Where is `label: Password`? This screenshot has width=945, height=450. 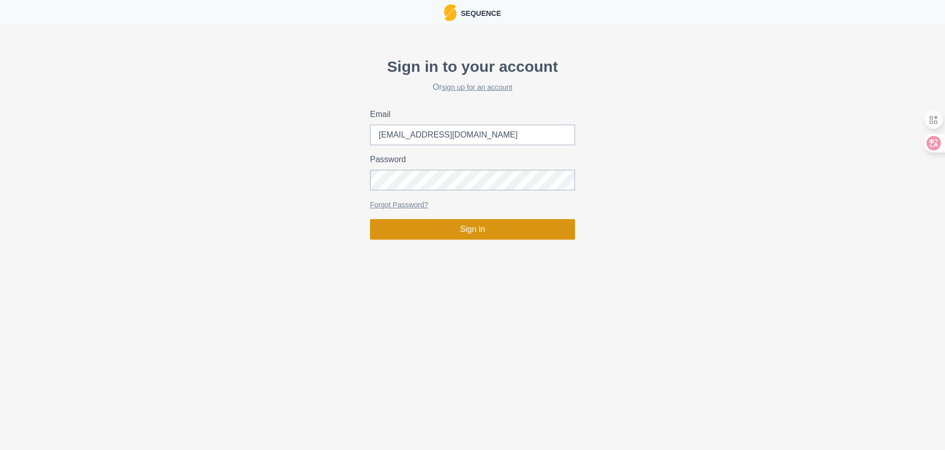
label: Password is located at coordinates (470, 159).